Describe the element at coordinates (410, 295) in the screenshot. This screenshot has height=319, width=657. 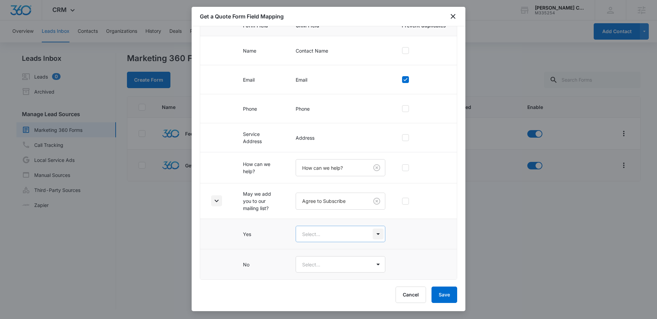
I see `button: Cancel` at that location.